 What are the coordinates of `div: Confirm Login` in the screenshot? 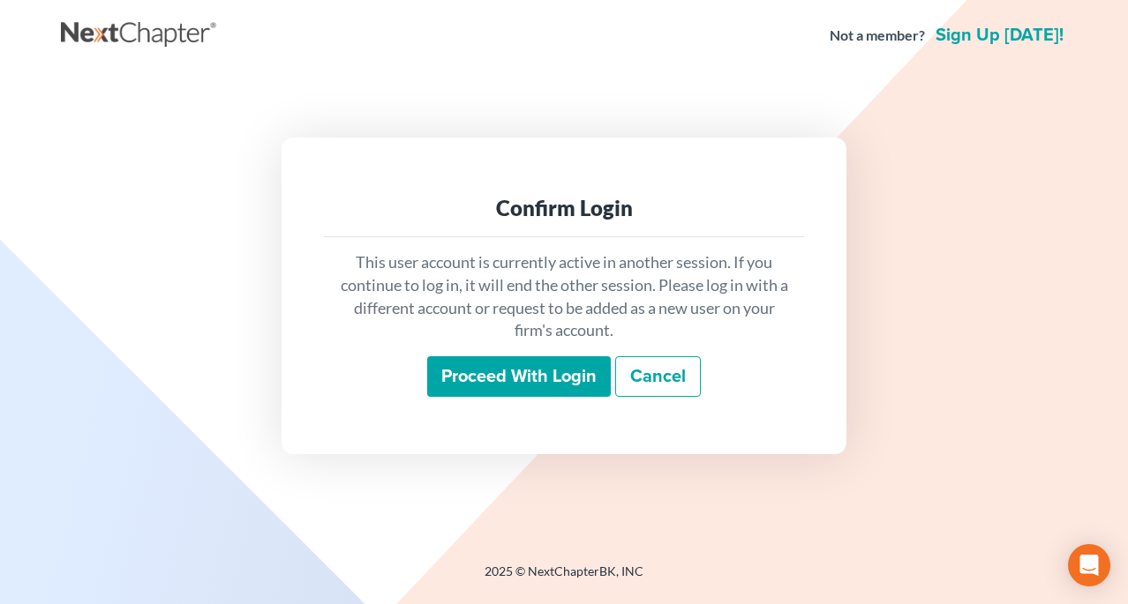 It's located at (564, 208).